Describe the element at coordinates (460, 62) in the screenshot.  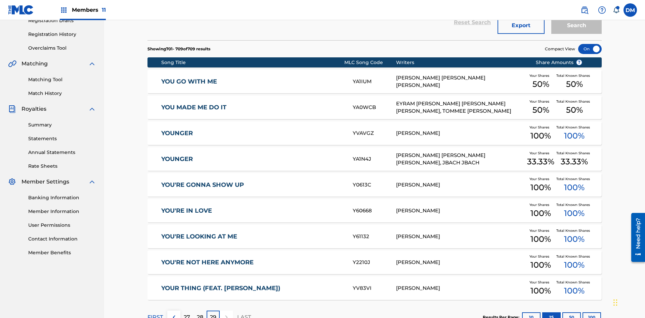
I see `div: Writers` at that location.